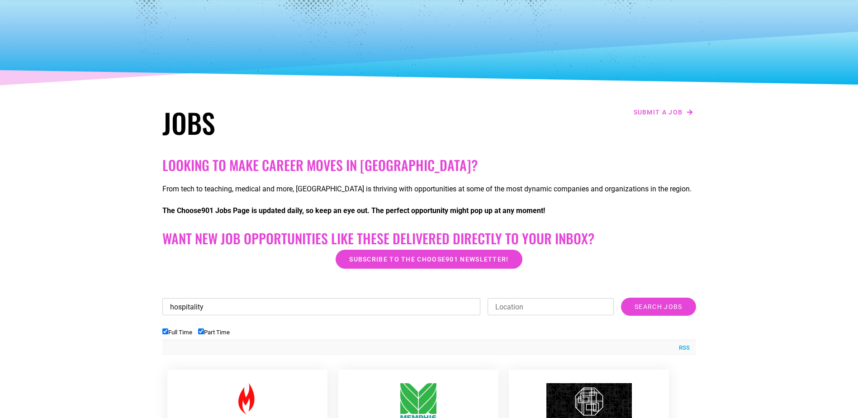 This screenshot has width=858, height=418. I want to click on h2: Want New Job Opportunities like these Delivered Directly to your Inbox?, so click(429, 238).